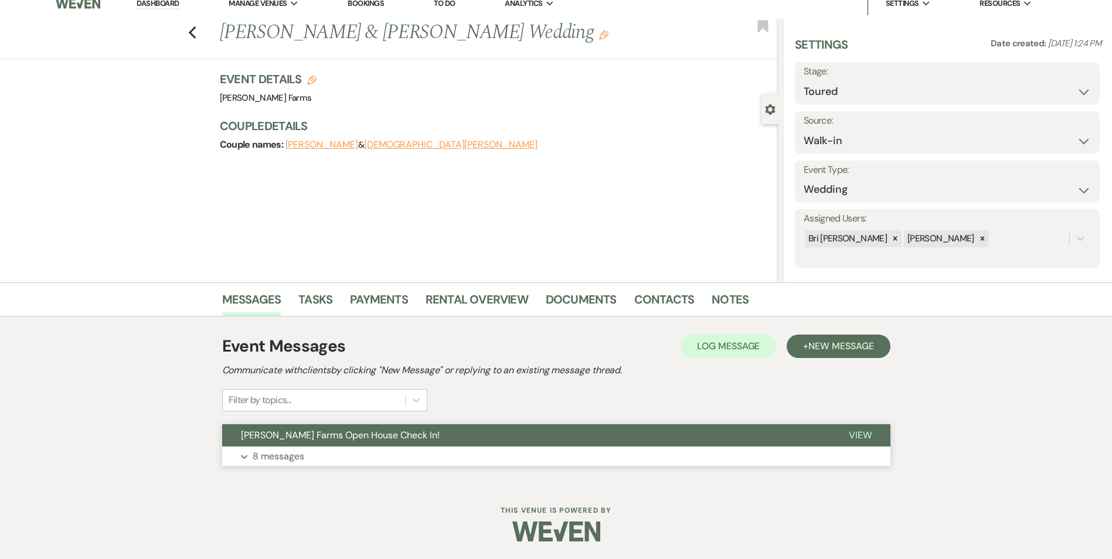  I want to click on button: Edit, so click(604, 35).